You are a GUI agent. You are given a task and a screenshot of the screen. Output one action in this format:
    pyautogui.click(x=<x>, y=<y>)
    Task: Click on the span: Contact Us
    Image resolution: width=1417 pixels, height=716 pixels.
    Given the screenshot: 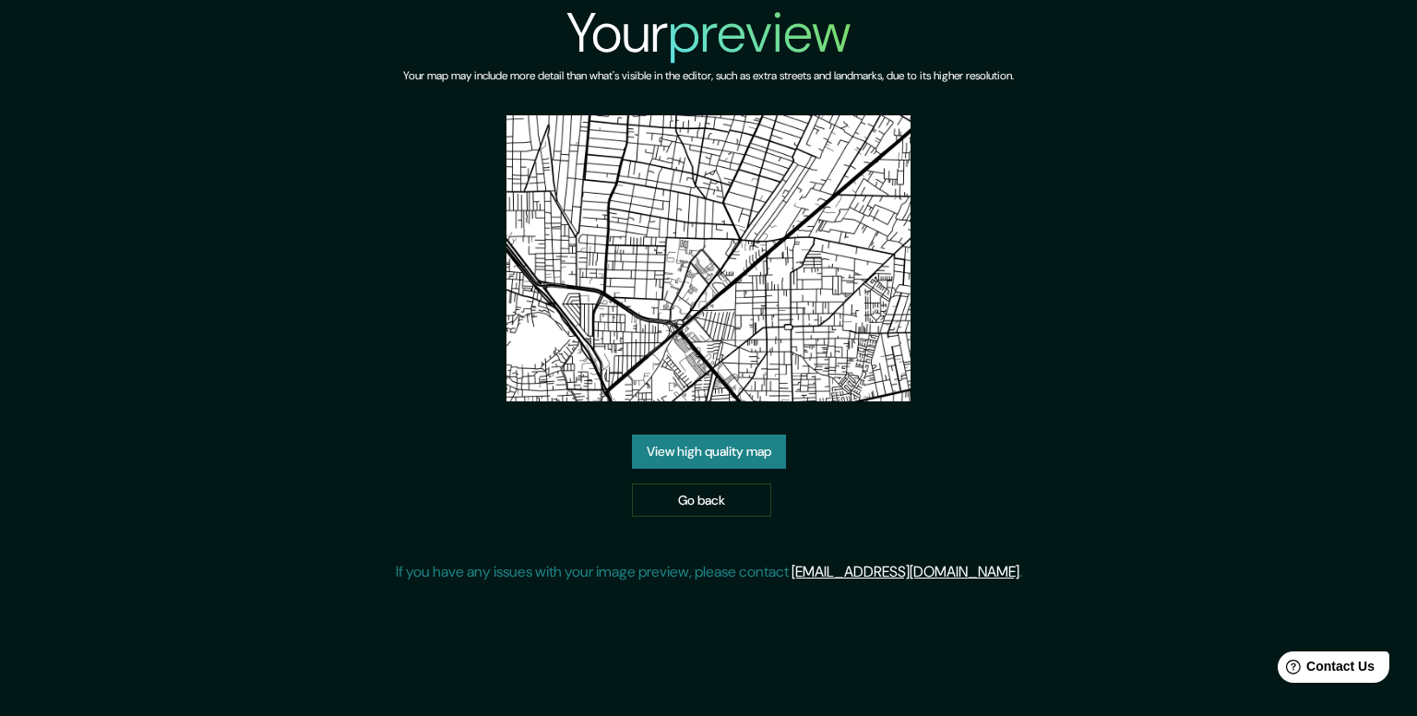 What is the action you would take?
    pyautogui.click(x=88, y=22)
    